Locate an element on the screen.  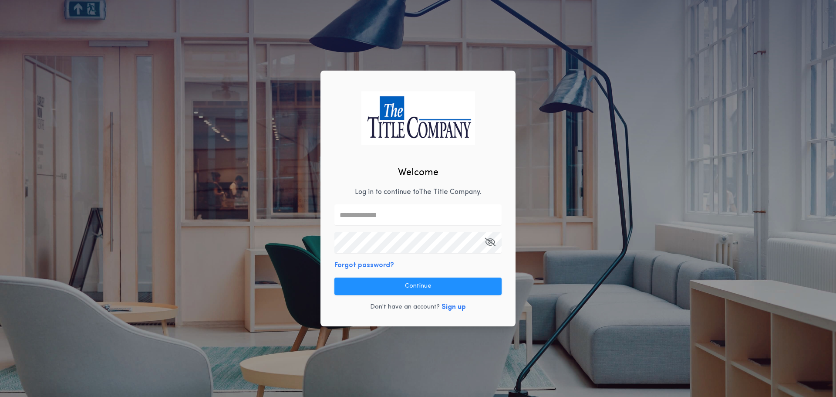
button: Continue is located at coordinates (418, 286).